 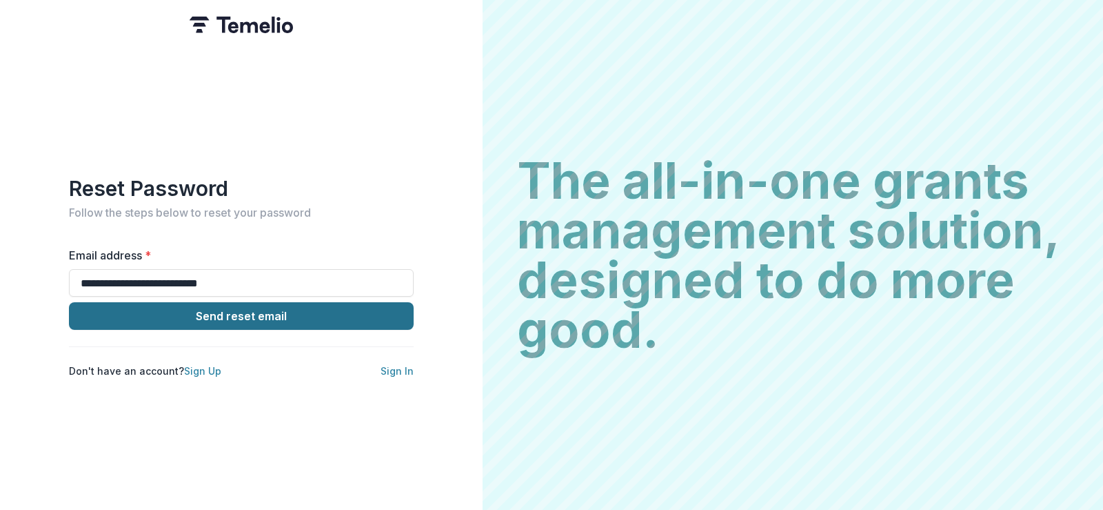 I want to click on button: Send reset email, so click(x=241, y=316).